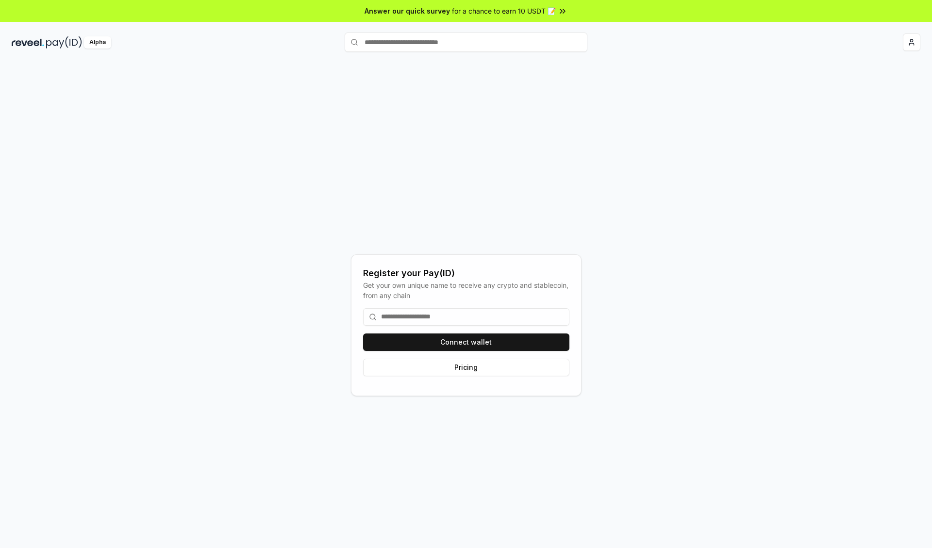  What do you see at coordinates (98, 42) in the screenshot?
I see `div: Alpha` at bounding box center [98, 42].